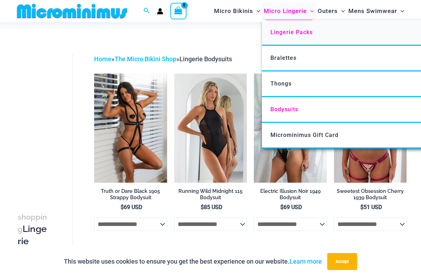 The image size is (421, 277). Describe the element at coordinates (32, 223) in the screenshot. I see `span: shopping` at that location.